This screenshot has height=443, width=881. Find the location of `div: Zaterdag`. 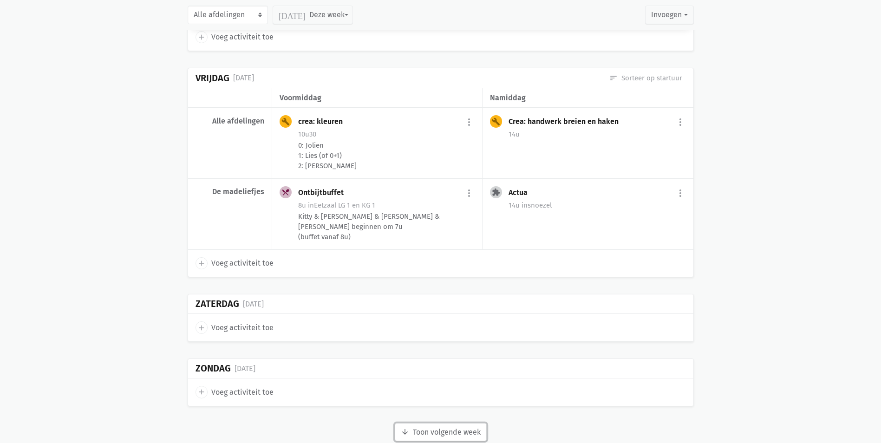

div: Zaterdag is located at coordinates (217, 304).